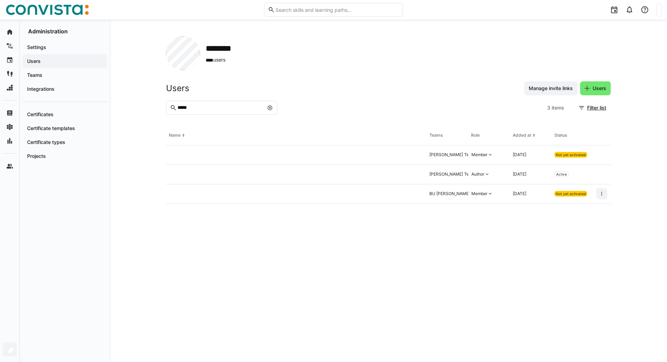  Describe the element at coordinates (600, 88) in the screenshot. I see `span: Users` at that location.